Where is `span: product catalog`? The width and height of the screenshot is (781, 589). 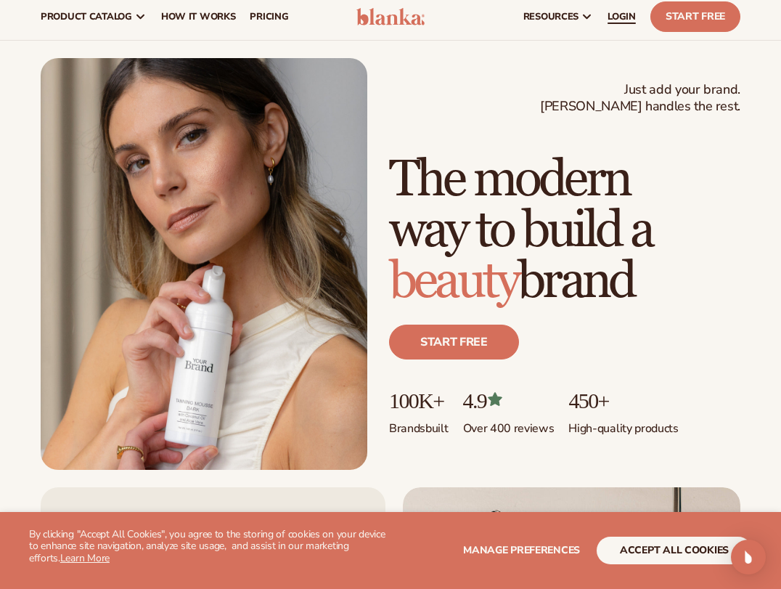
span: product catalog is located at coordinates (86, 17).